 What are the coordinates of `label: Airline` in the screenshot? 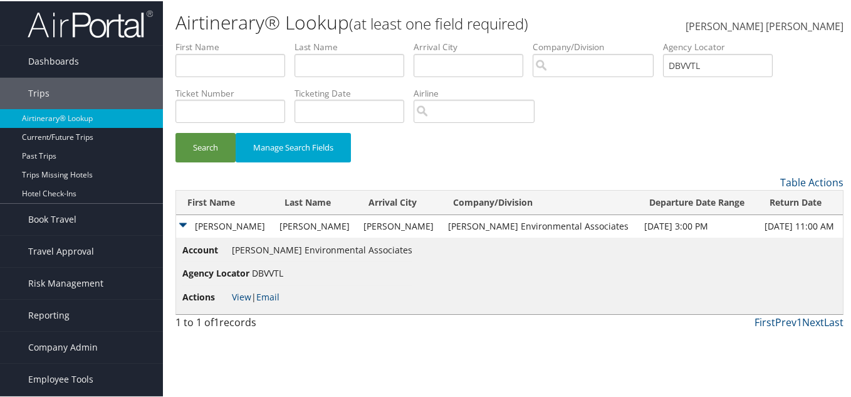 It's located at (479, 92).